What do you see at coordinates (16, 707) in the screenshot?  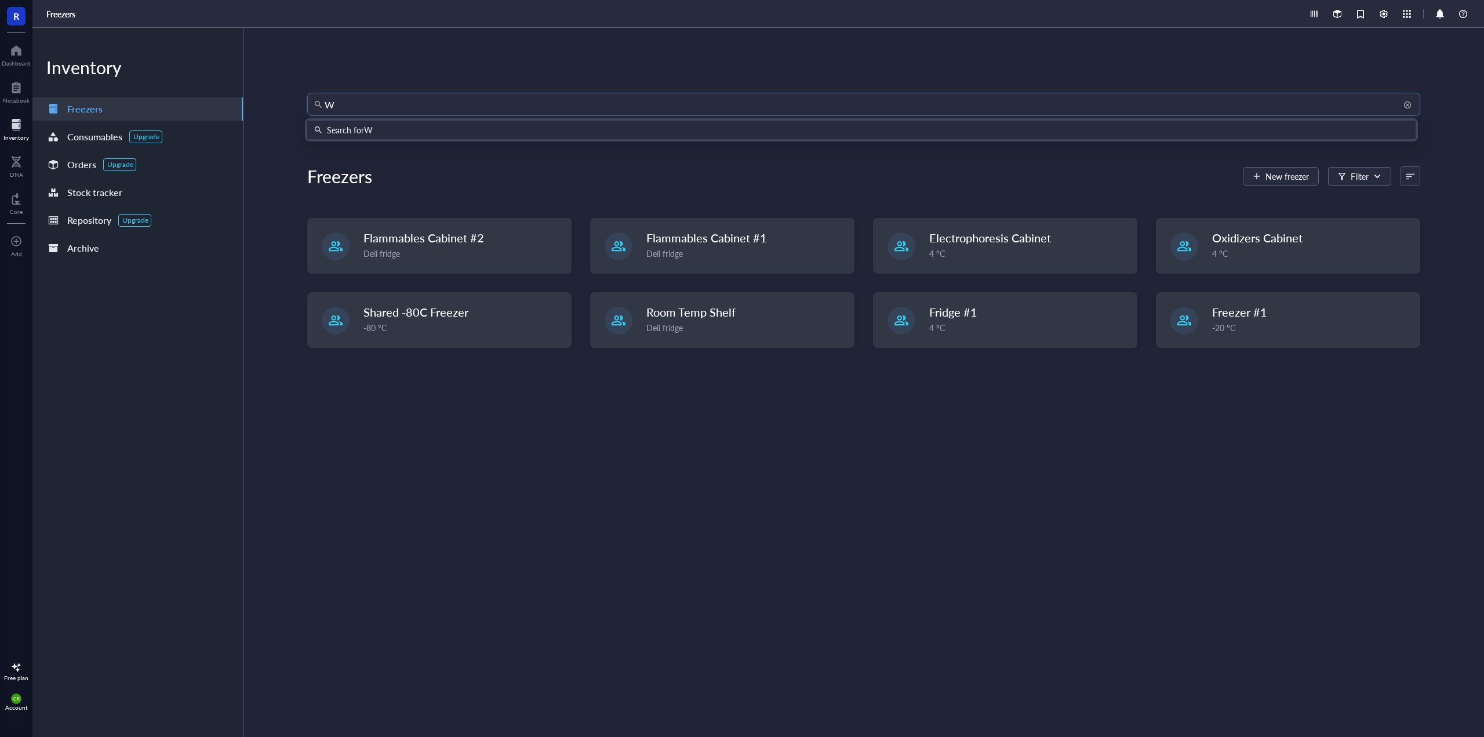 I see `div: Account` at bounding box center [16, 707].